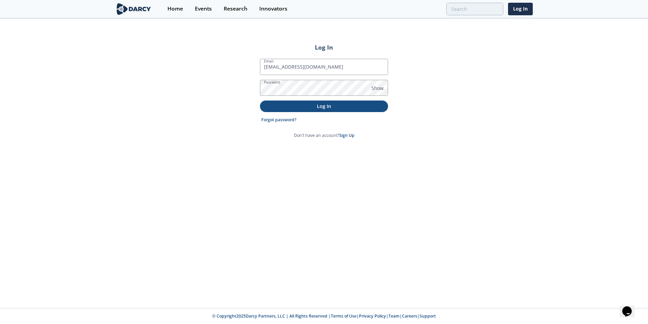  I want to click on h2: Log In, so click(324, 47).